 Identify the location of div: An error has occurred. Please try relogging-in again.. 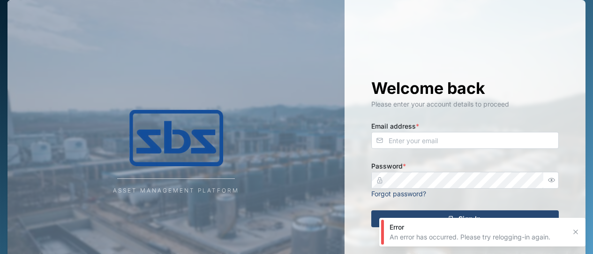
(478, 237).